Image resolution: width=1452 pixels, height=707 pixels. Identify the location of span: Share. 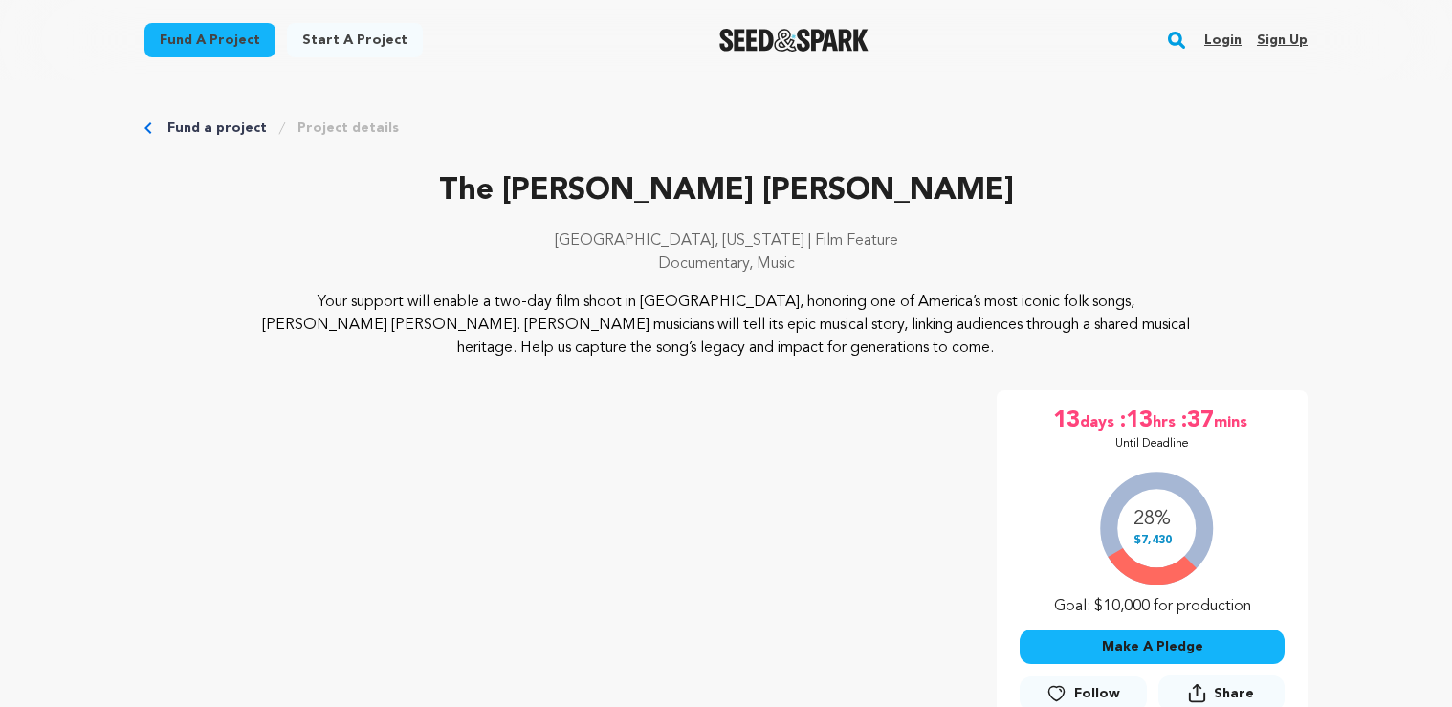
(1234, 693).